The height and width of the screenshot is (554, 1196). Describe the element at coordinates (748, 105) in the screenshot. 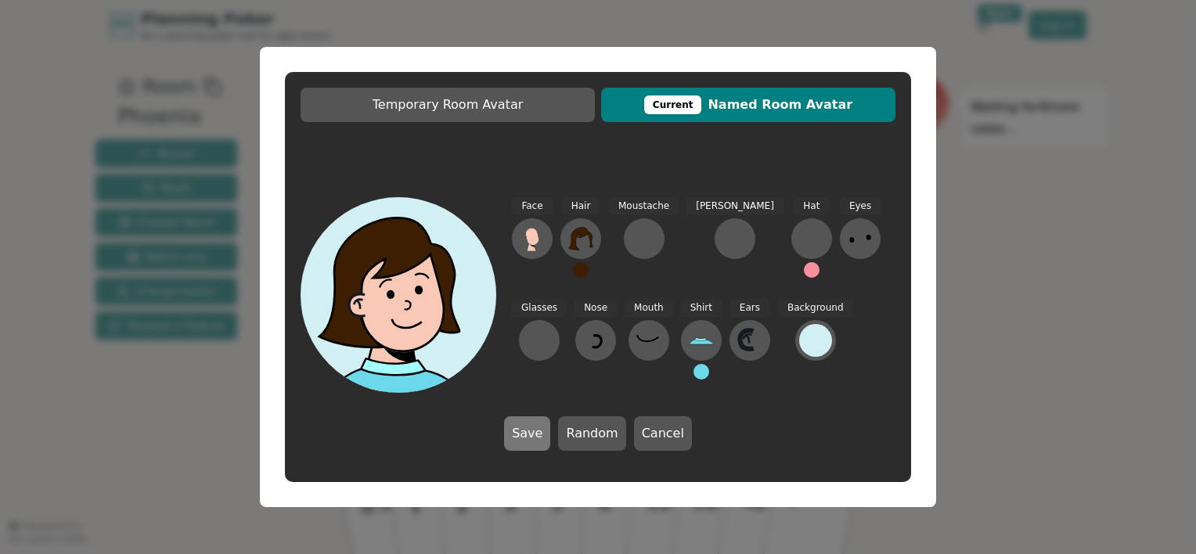

I see `span: Named Room Avatar` at that location.